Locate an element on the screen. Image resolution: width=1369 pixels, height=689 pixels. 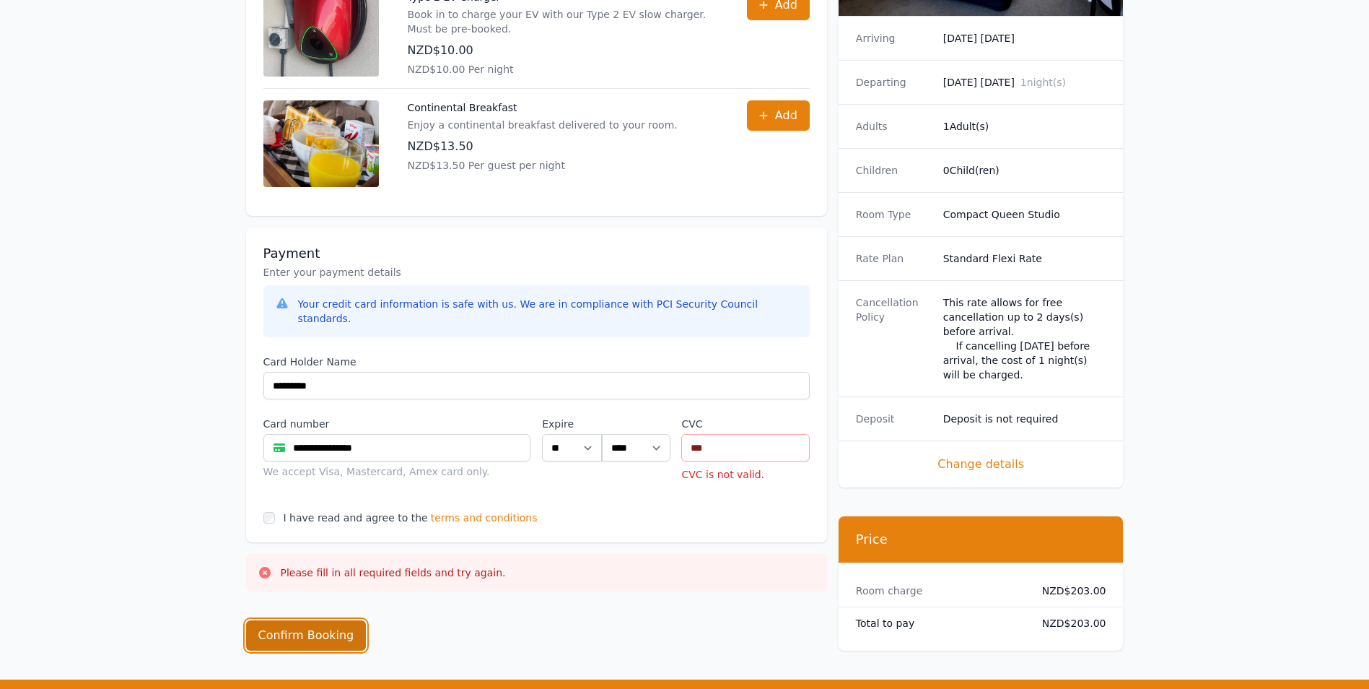
p: NZD$10.00 is located at coordinates (563, 51).